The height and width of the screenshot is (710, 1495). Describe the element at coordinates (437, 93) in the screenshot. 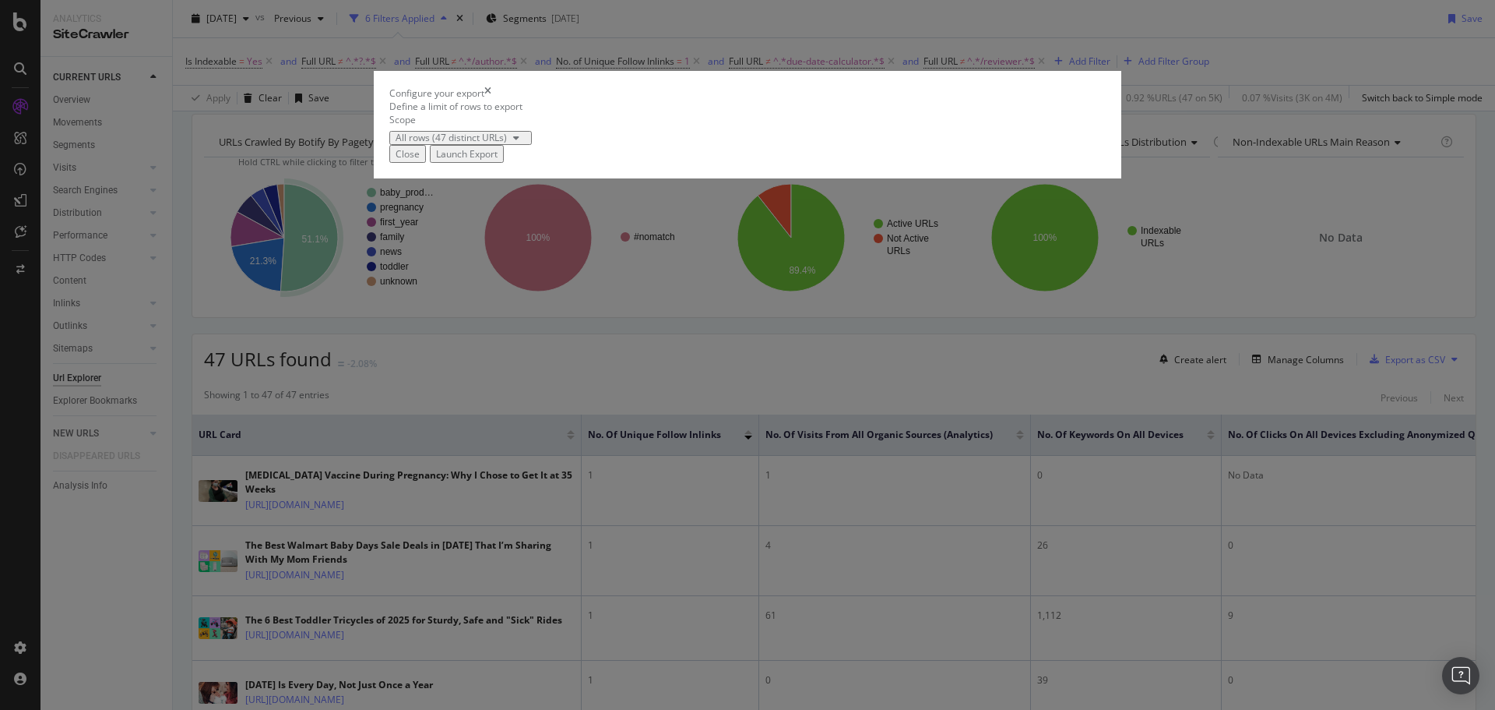

I see `div: Configure your export` at that location.